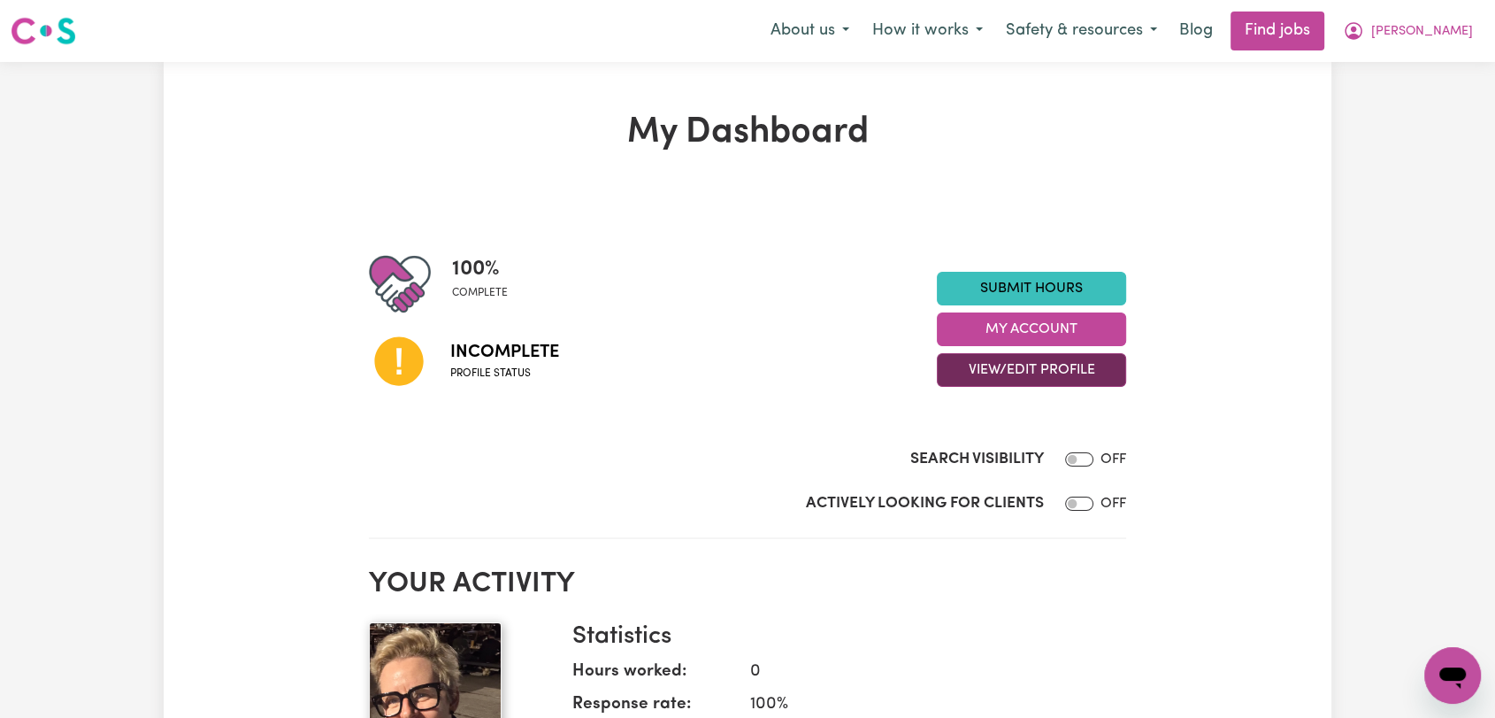  What do you see at coordinates (977, 459) in the screenshot?
I see `label: Search Visibility` at bounding box center [977, 459].